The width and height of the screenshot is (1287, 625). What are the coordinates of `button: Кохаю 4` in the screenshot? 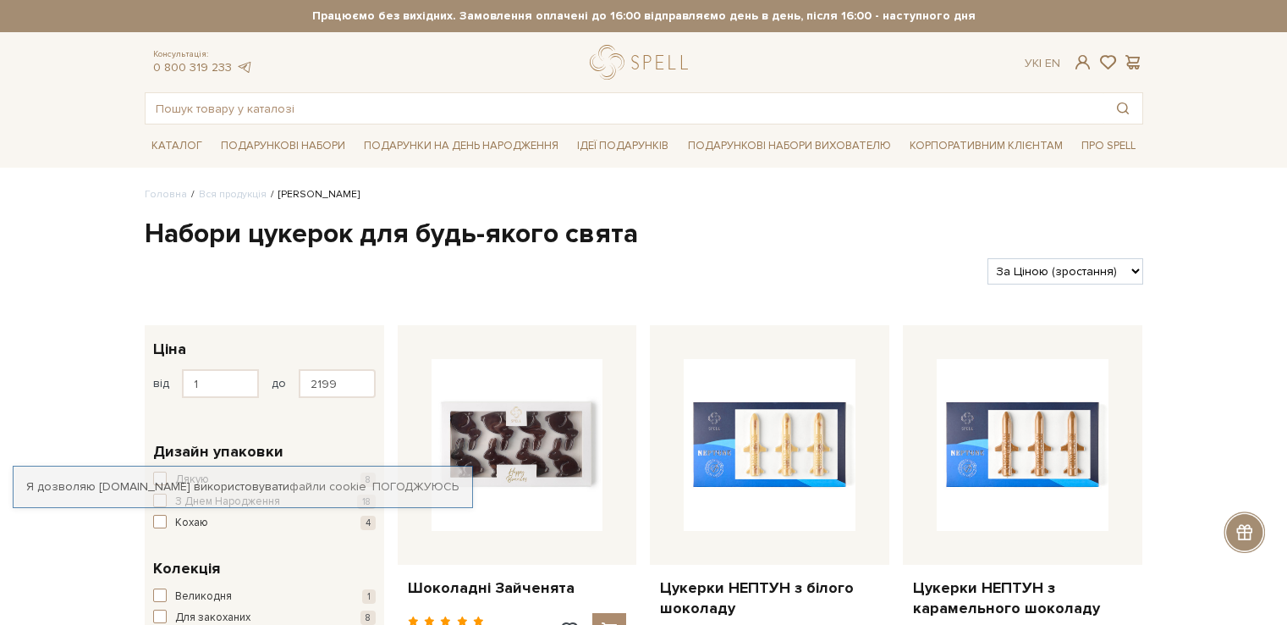 It's located at (264, 523).